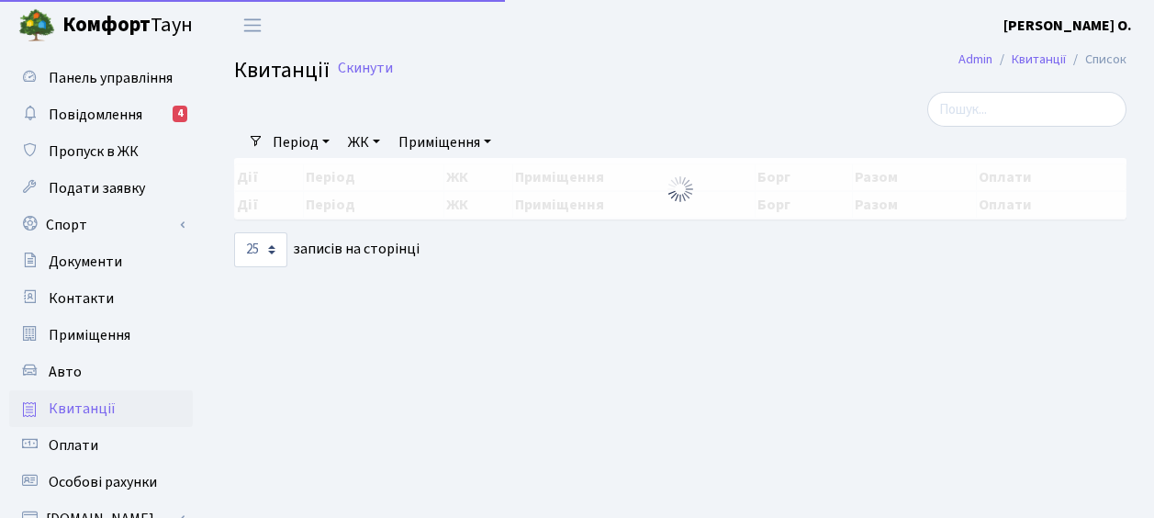 The height and width of the screenshot is (518, 1154). I want to click on span: Оплати, so click(73, 445).